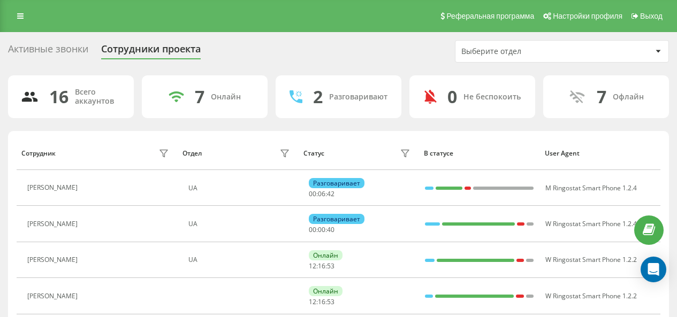  What do you see at coordinates (628, 97) in the screenshot?
I see `div: Офлайн` at bounding box center [628, 97].